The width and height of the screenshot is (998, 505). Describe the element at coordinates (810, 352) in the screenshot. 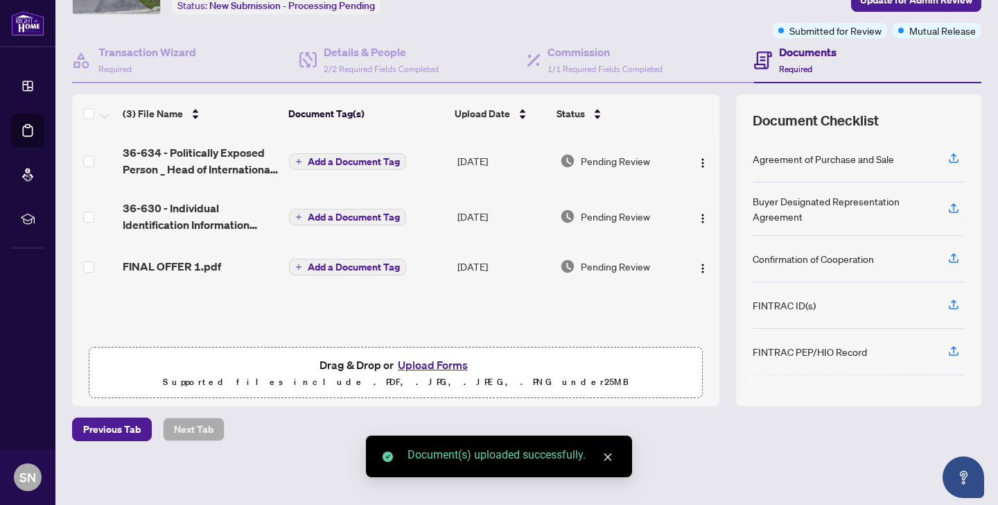

I see `div: FINTRAC PEP/HIO Record` at that location.